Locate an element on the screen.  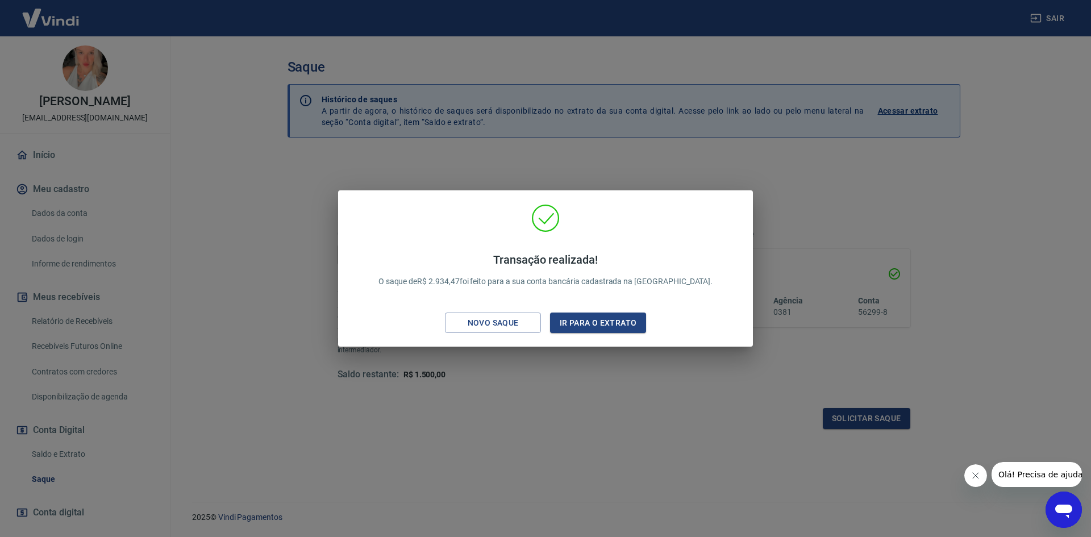
button: Ir para o extrato is located at coordinates (598, 323).